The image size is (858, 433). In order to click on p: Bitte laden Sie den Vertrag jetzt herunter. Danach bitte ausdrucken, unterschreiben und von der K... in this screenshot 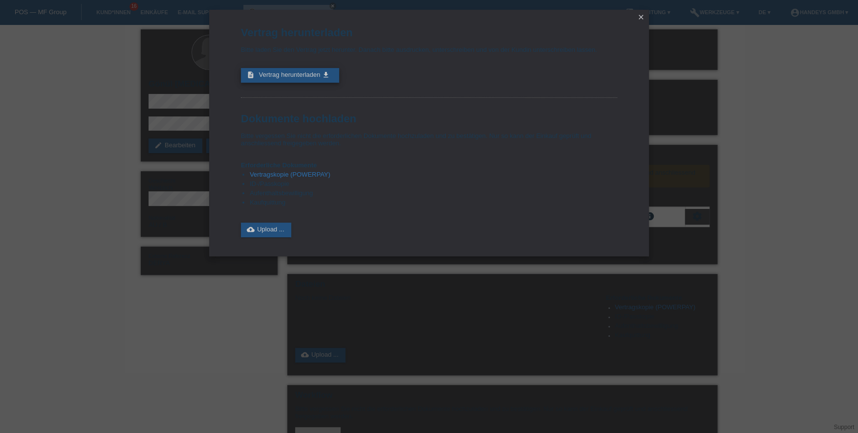, I will do `click(429, 49)`.